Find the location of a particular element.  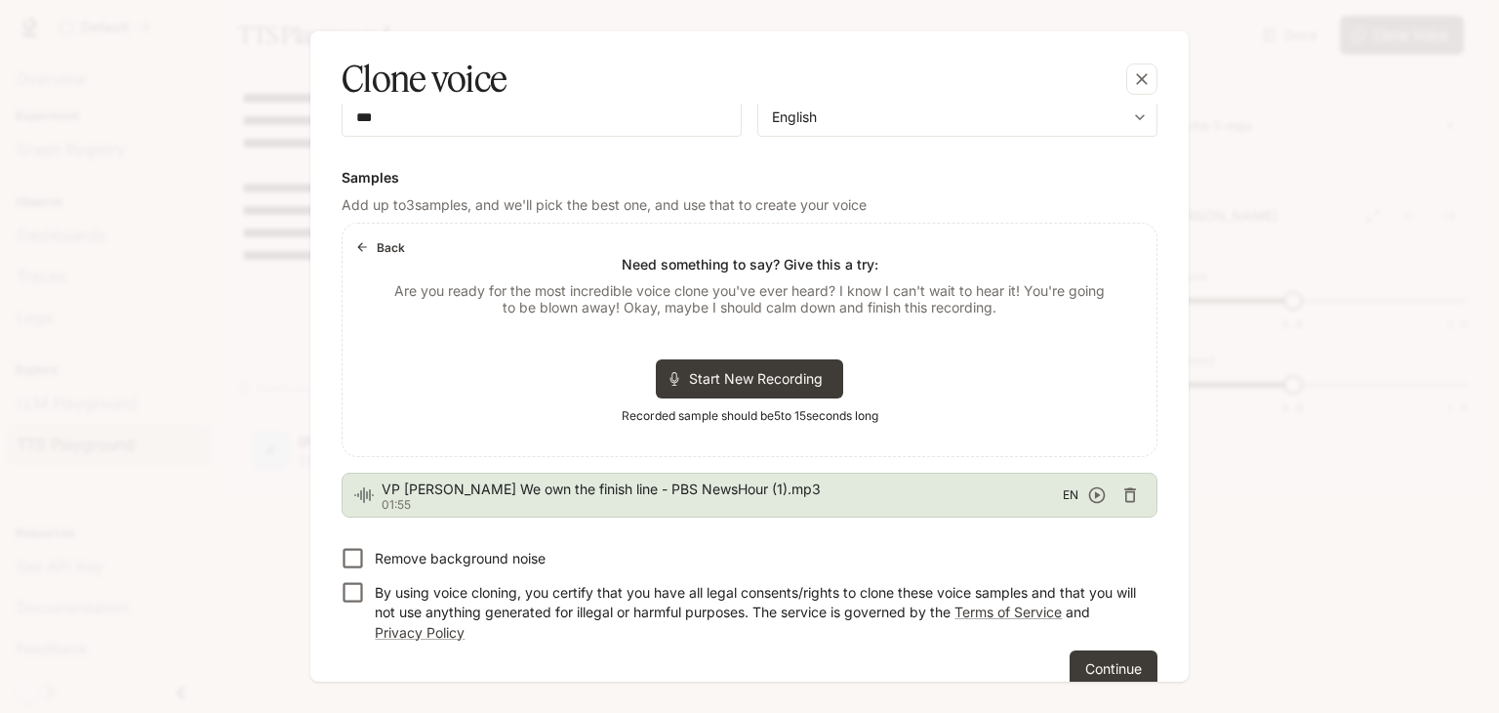

span: Recorded sample should be 5 to 15 seconds long is located at coordinates (750, 416).